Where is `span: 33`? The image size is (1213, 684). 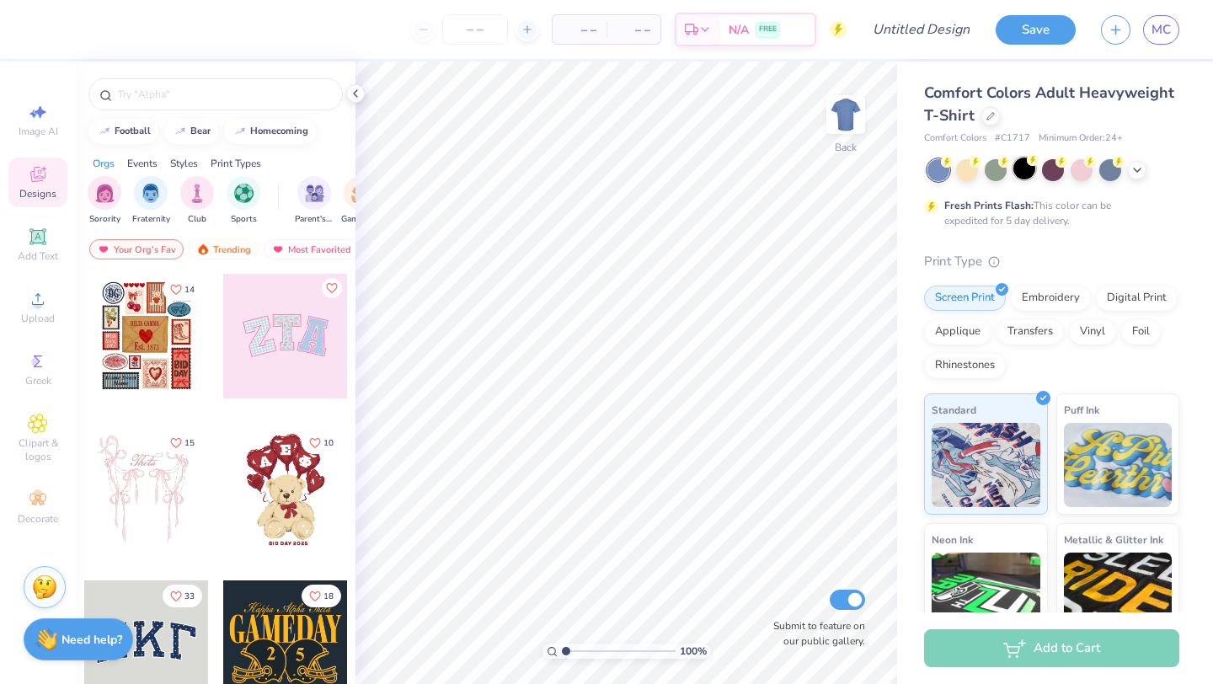 span: 33 is located at coordinates (190, 597).